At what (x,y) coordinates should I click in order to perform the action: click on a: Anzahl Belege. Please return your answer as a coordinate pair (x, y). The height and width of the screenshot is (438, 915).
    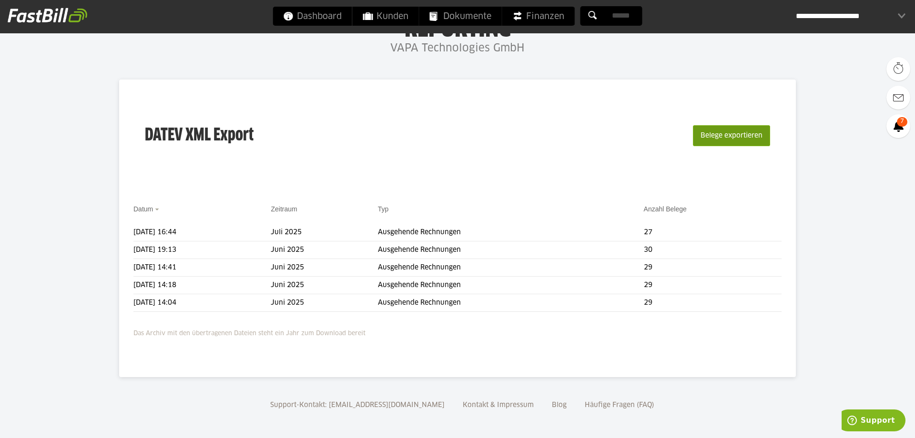
    Looking at the image, I should click on (665, 209).